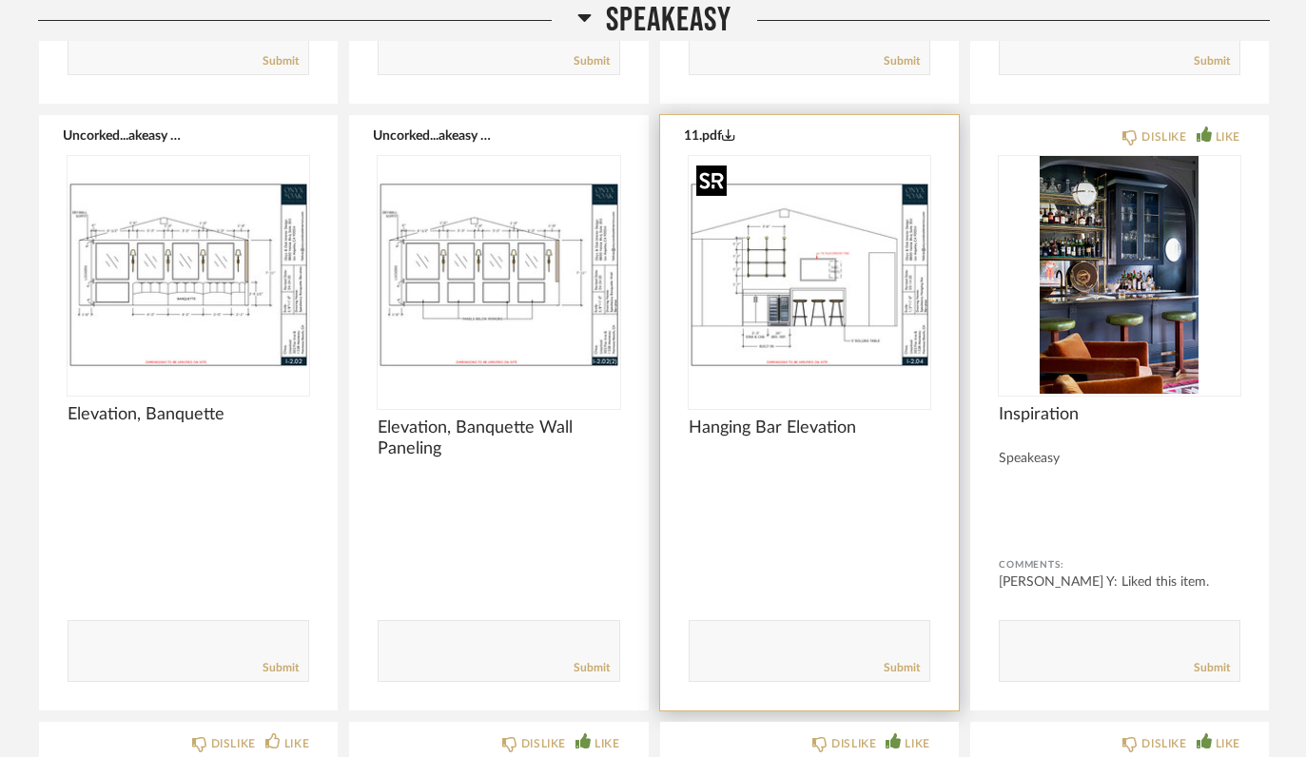 The height and width of the screenshot is (757, 1306). Describe the element at coordinates (1120, 458) in the screenshot. I see `div: Speakeasy` at that location.